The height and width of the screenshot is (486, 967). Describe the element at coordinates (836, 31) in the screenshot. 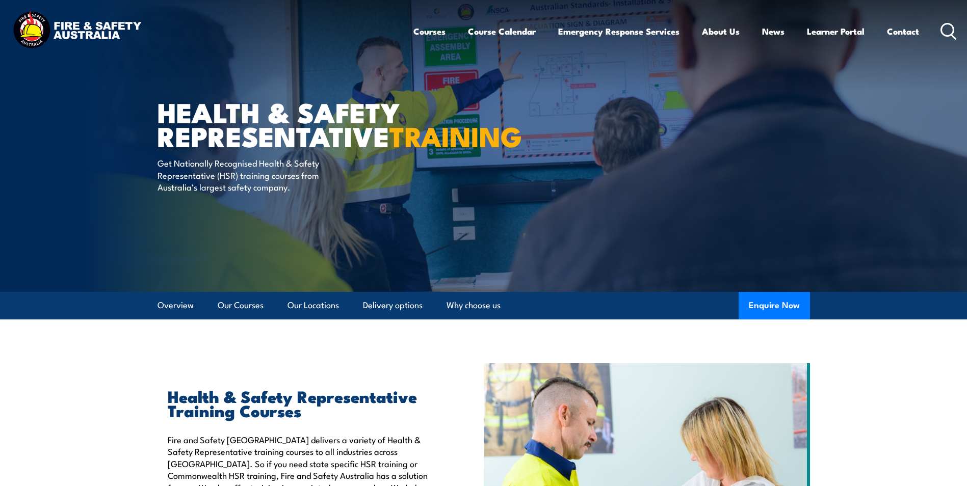

I see `a: Learner Portal` at that location.